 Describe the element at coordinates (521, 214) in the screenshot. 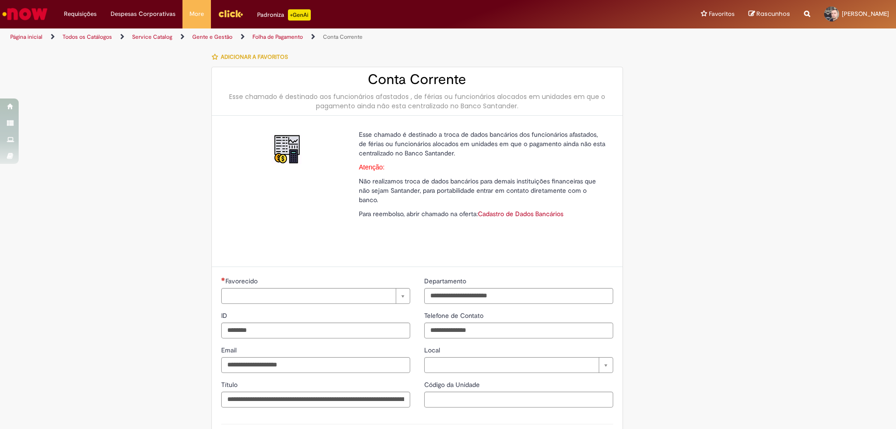

I see `a: Cadastro de Dados Bancários` at that location.